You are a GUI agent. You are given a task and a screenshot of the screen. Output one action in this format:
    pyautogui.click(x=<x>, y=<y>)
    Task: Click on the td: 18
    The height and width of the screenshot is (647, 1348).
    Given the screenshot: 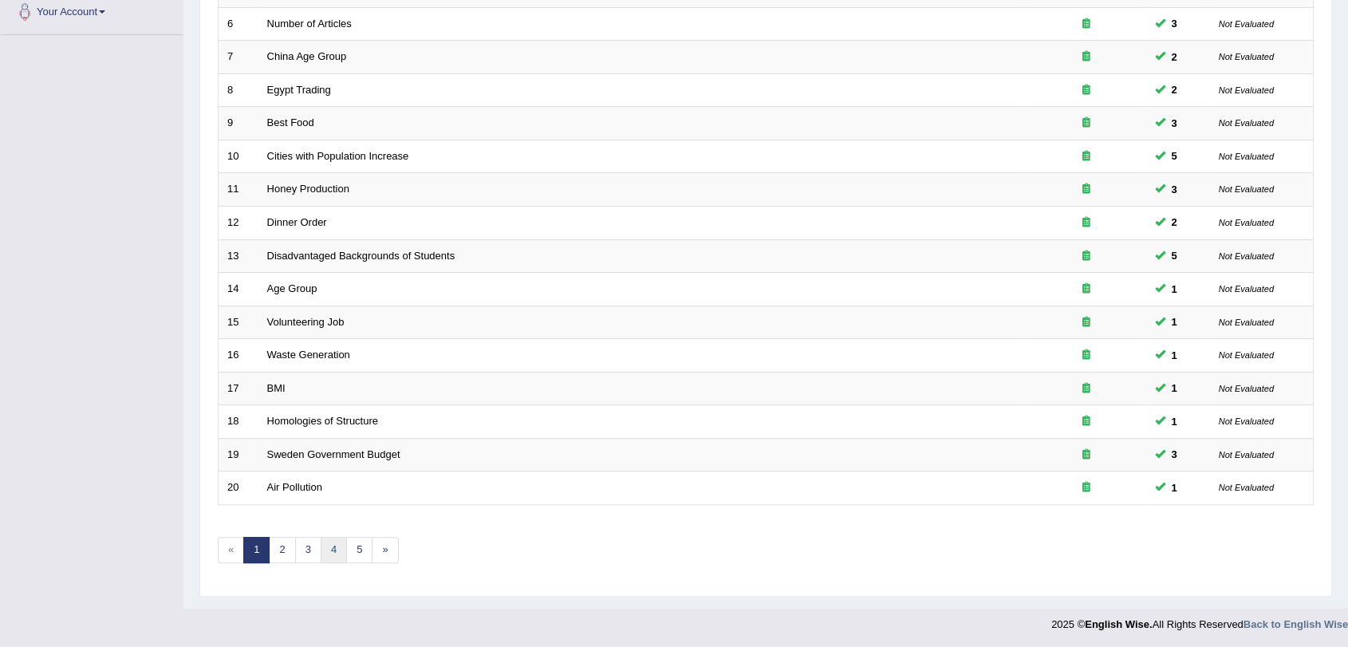 What is the action you would take?
    pyautogui.click(x=239, y=422)
    